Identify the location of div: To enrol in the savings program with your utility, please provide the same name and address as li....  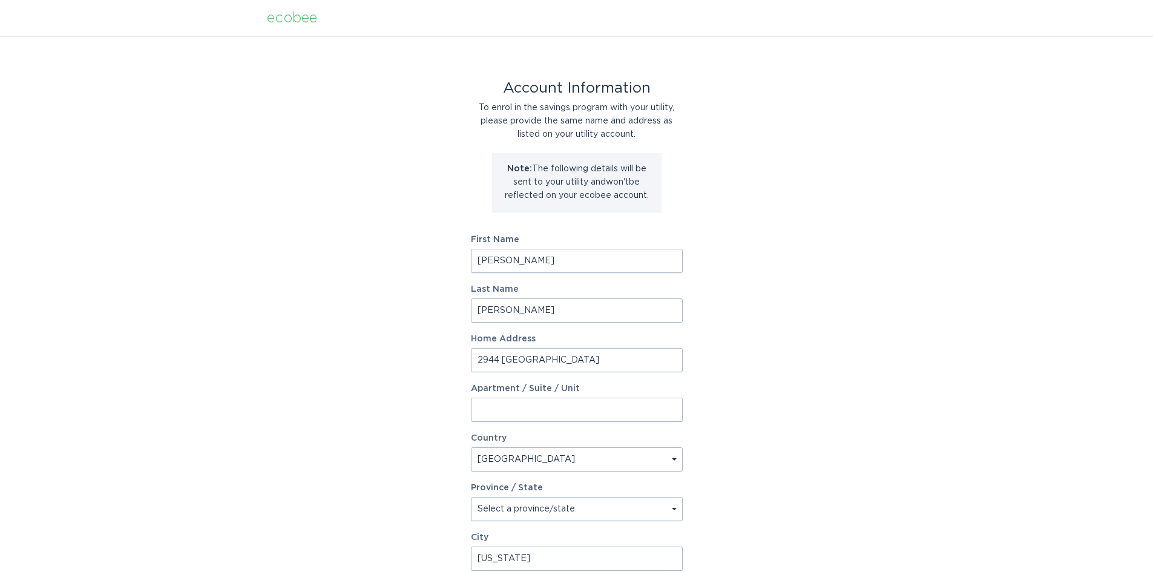
(577, 121).